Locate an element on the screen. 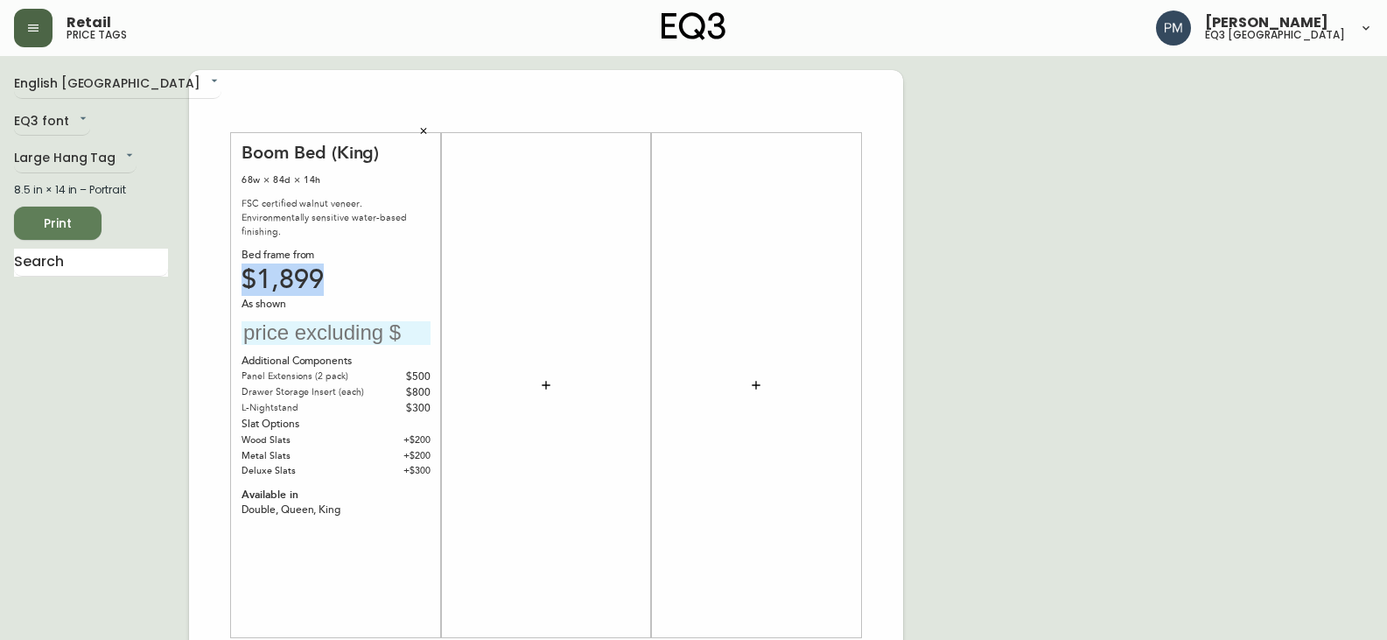 This screenshot has width=1387, height=640. div: $500 is located at coordinates (418, 377).